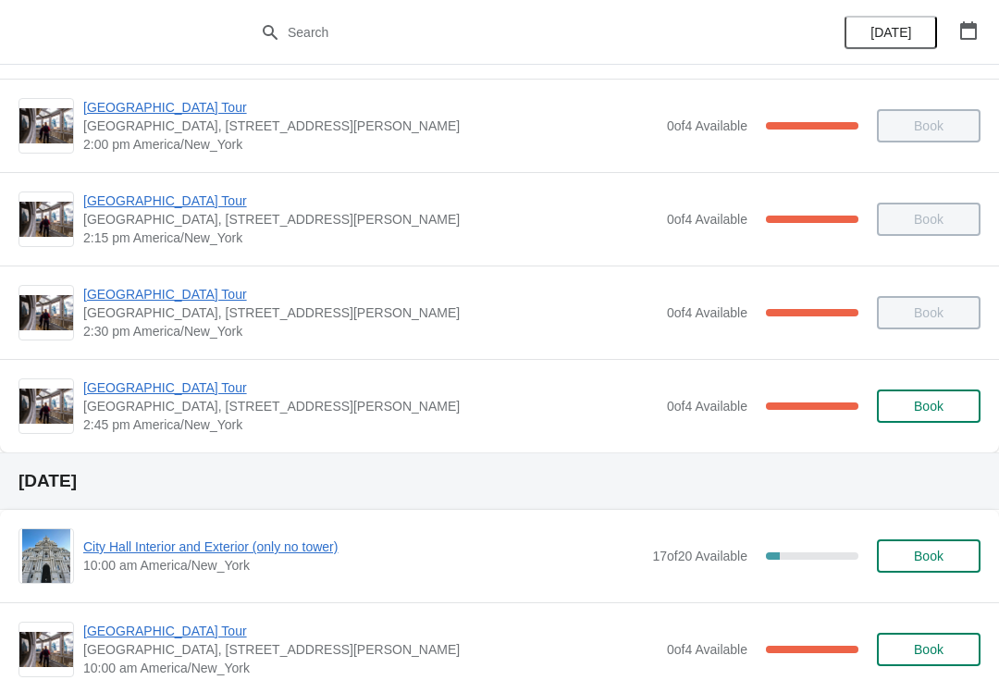 This screenshot has height=680, width=999. Describe the element at coordinates (518, 32) in the screenshot. I see `input: Search` at that location.